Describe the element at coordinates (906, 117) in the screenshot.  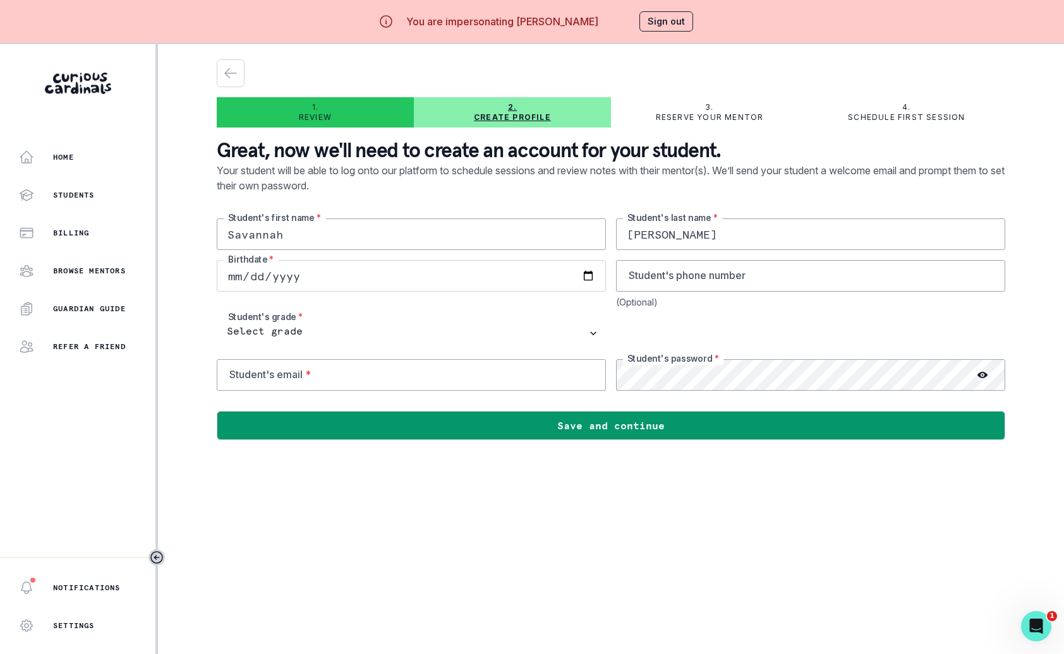
I see `p: Schedule first session` at that location.